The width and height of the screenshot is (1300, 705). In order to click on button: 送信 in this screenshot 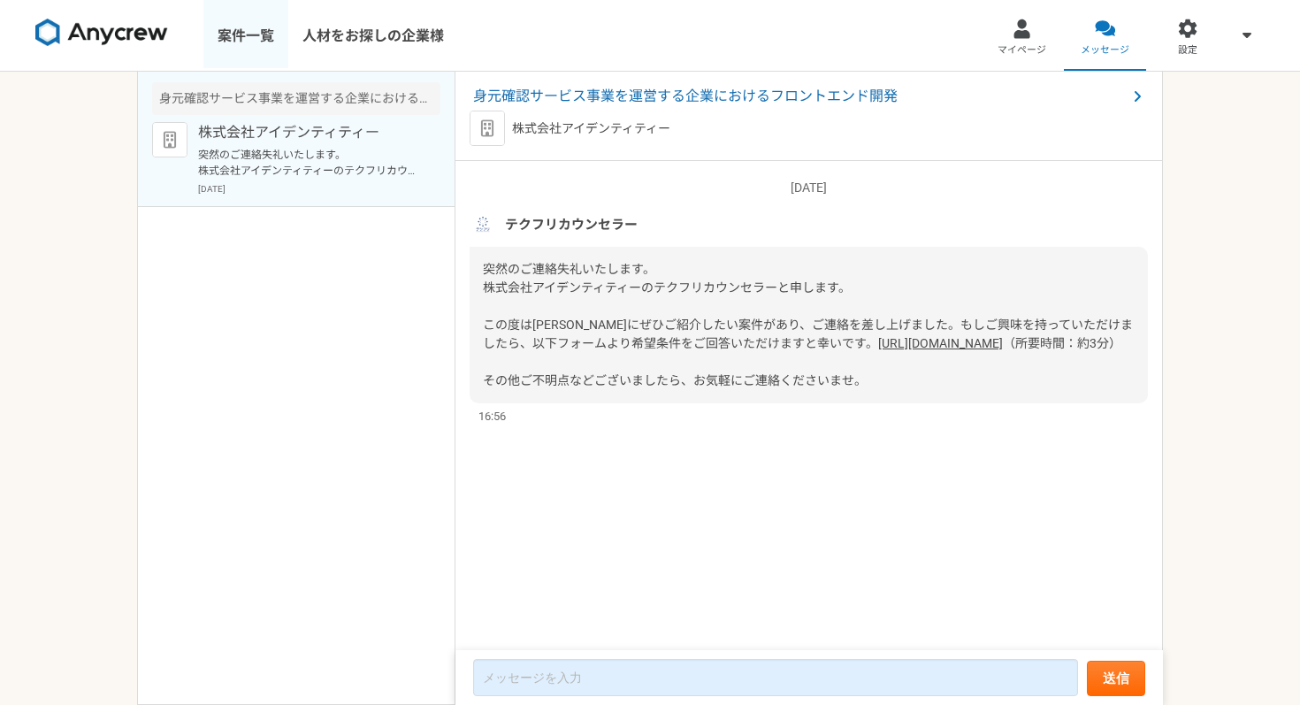, I will do `click(1116, 678)`.